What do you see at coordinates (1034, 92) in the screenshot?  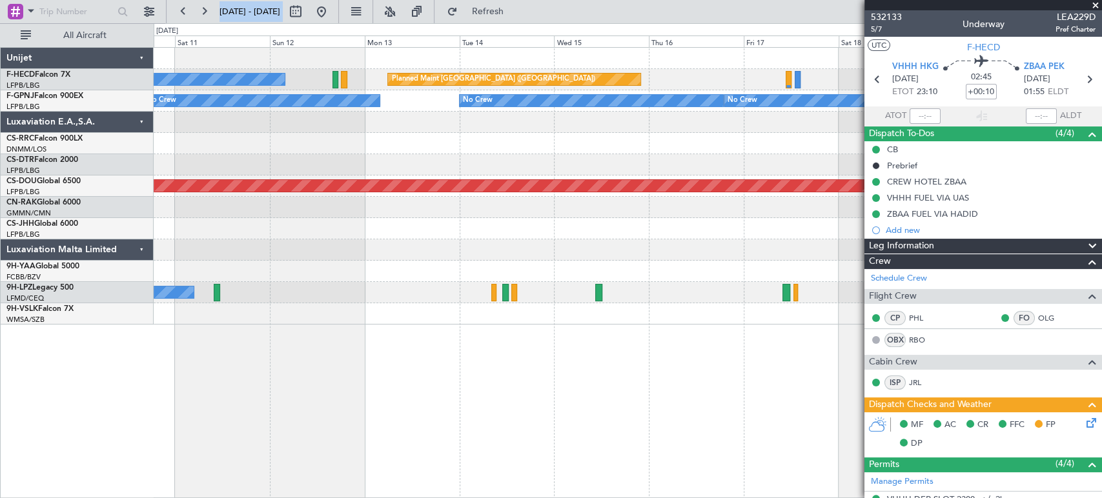 I see `span: 01:55` at bounding box center [1034, 92].